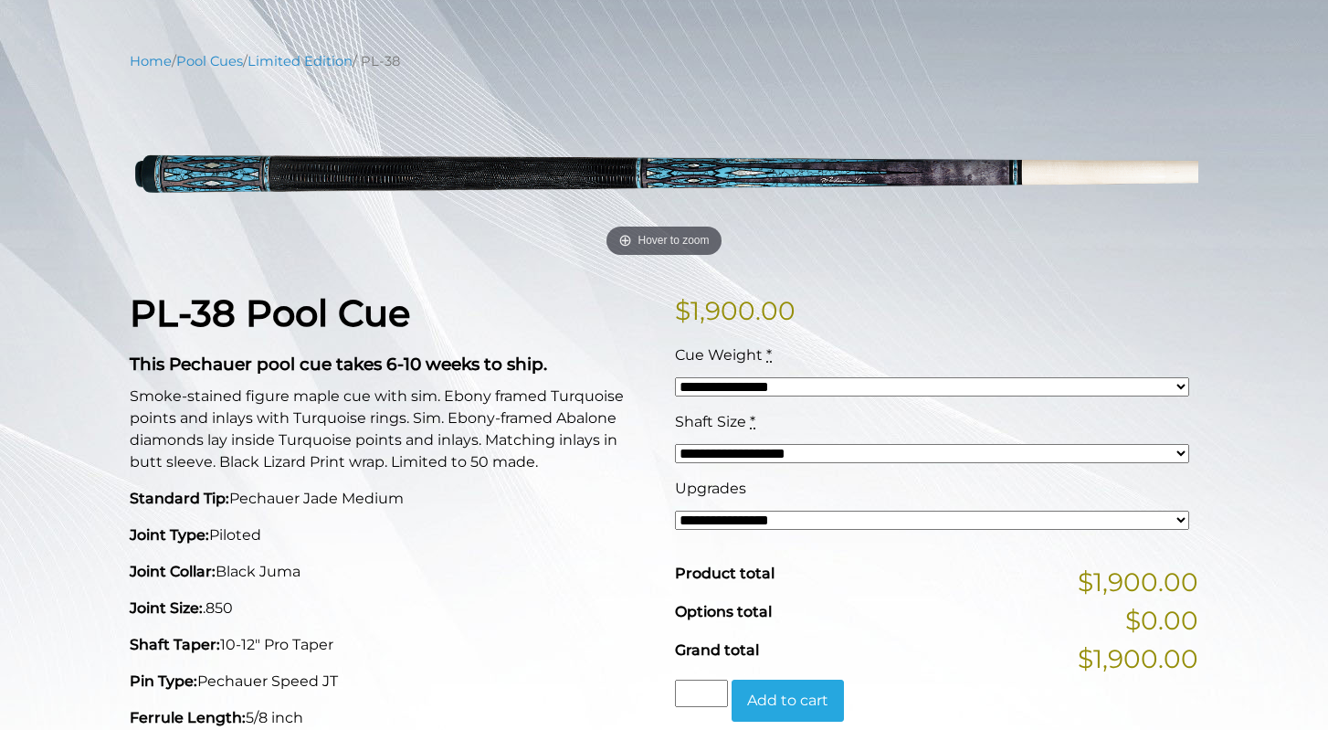  I want to click on strong: This Pechauer pool cue takes 6-10 weeks to ship., so click(338, 364).